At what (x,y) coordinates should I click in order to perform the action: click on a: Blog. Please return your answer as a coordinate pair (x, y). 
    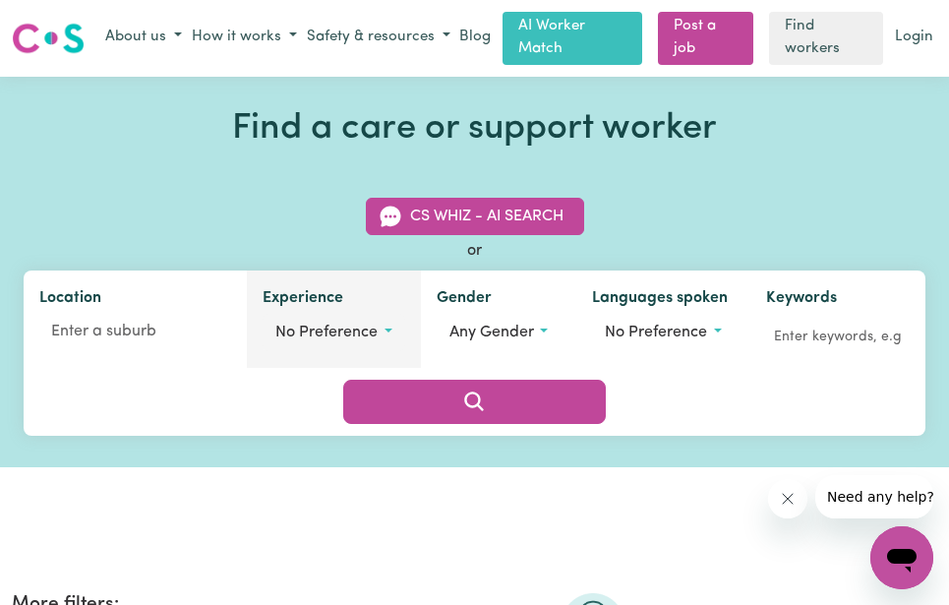
    Looking at the image, I should click on (475, 37).